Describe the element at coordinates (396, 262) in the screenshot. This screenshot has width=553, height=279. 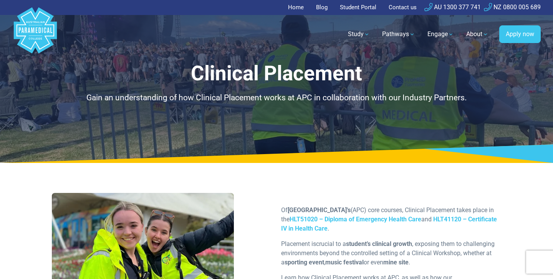
I see `strong: mine site` at that location.